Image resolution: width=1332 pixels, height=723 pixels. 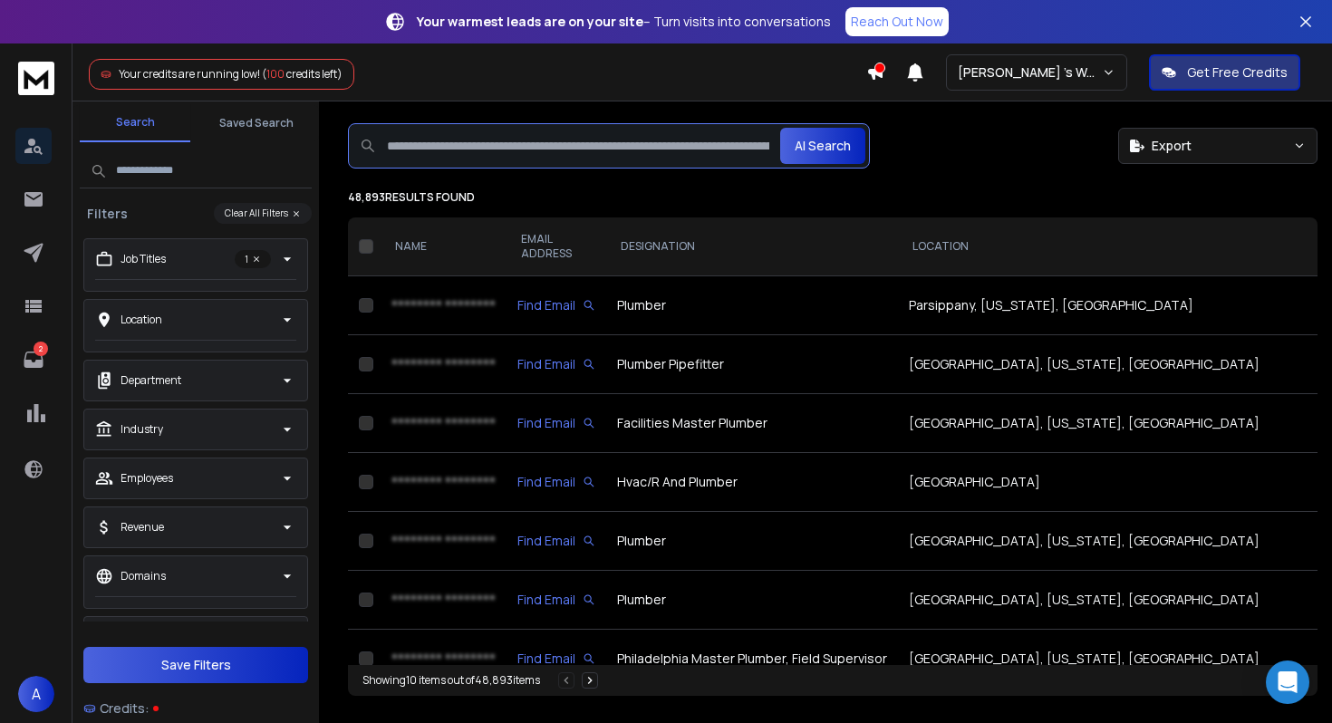 I want to click on span: Credits:, so click(x=124, y=708).